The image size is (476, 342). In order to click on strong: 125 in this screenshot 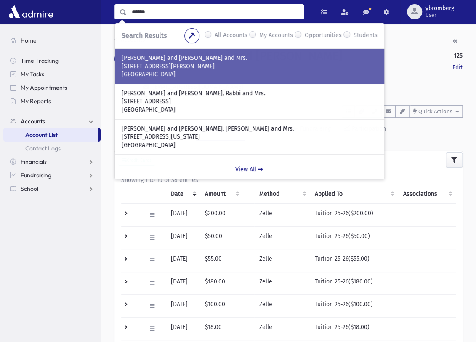, I will do `click(458, 56)`.